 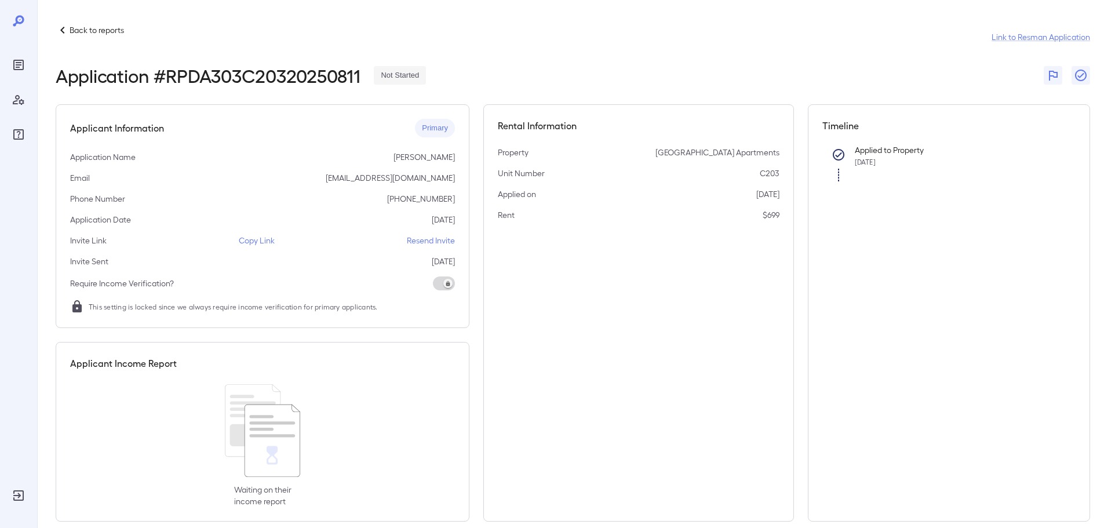 What do you see at coordinates (103, 157) in the screenshot?
I see `p: Application Name` at bounding box center [103, 157].